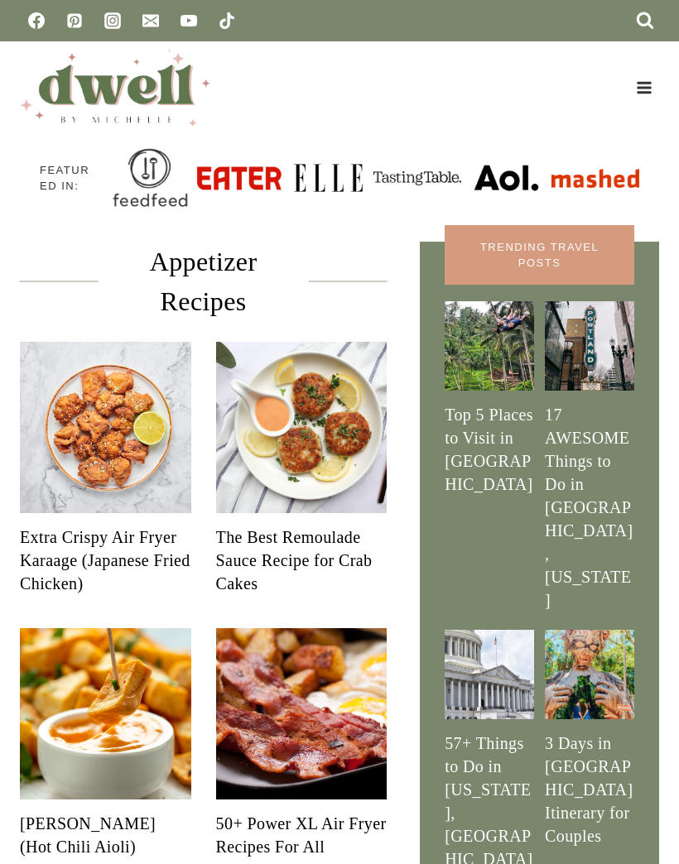 This screenshot has height=864, width=679. I want to click on h5: Trending Travel Posts, so click(539, 255).